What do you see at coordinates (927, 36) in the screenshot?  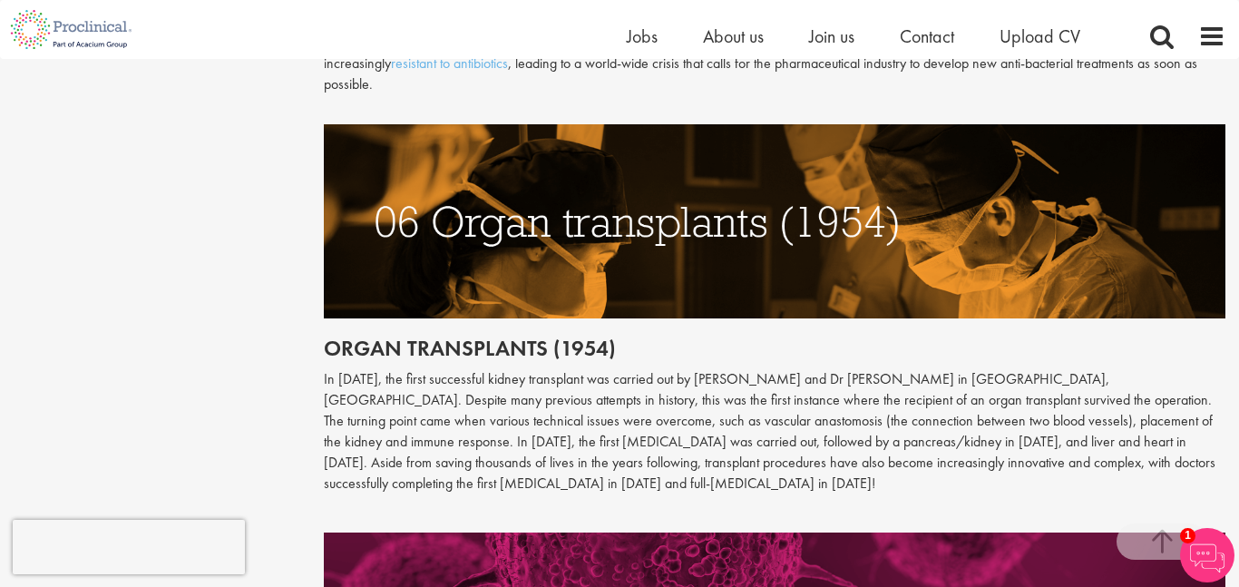 I see `a: Contact` at bounding box center [927, 36].